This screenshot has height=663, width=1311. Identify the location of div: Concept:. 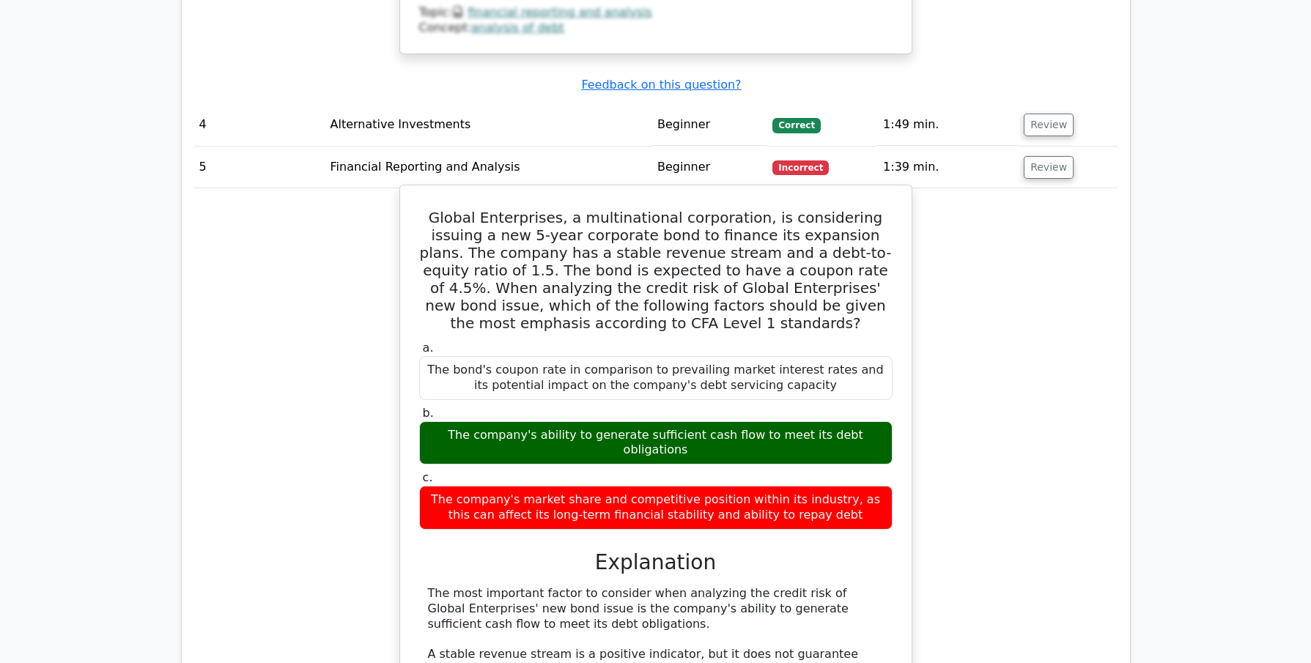
(656, 28).